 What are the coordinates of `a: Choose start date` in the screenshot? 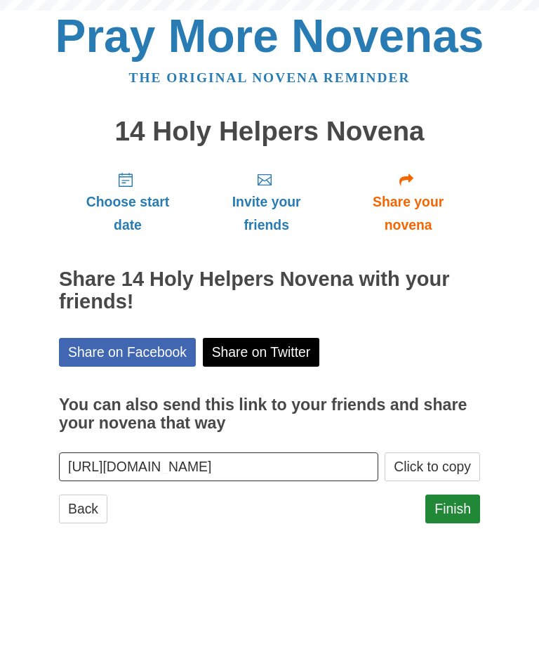 It's located at (128, 201).